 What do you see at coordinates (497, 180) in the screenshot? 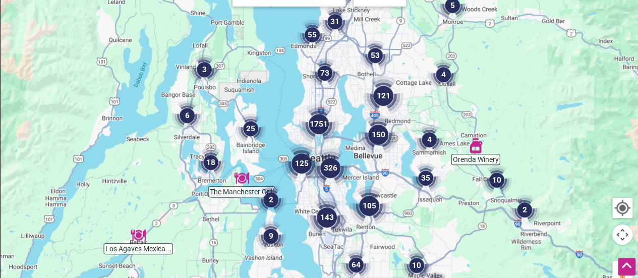
I see `div: 10` at bounding box center [497, 180].